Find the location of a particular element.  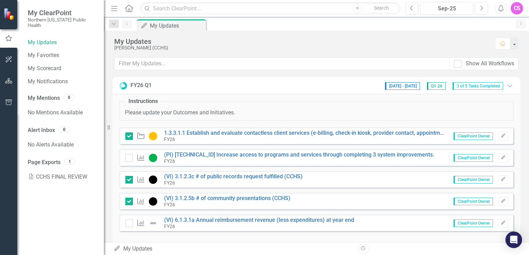

img: Not Defined is located at coordinates (153, 224).